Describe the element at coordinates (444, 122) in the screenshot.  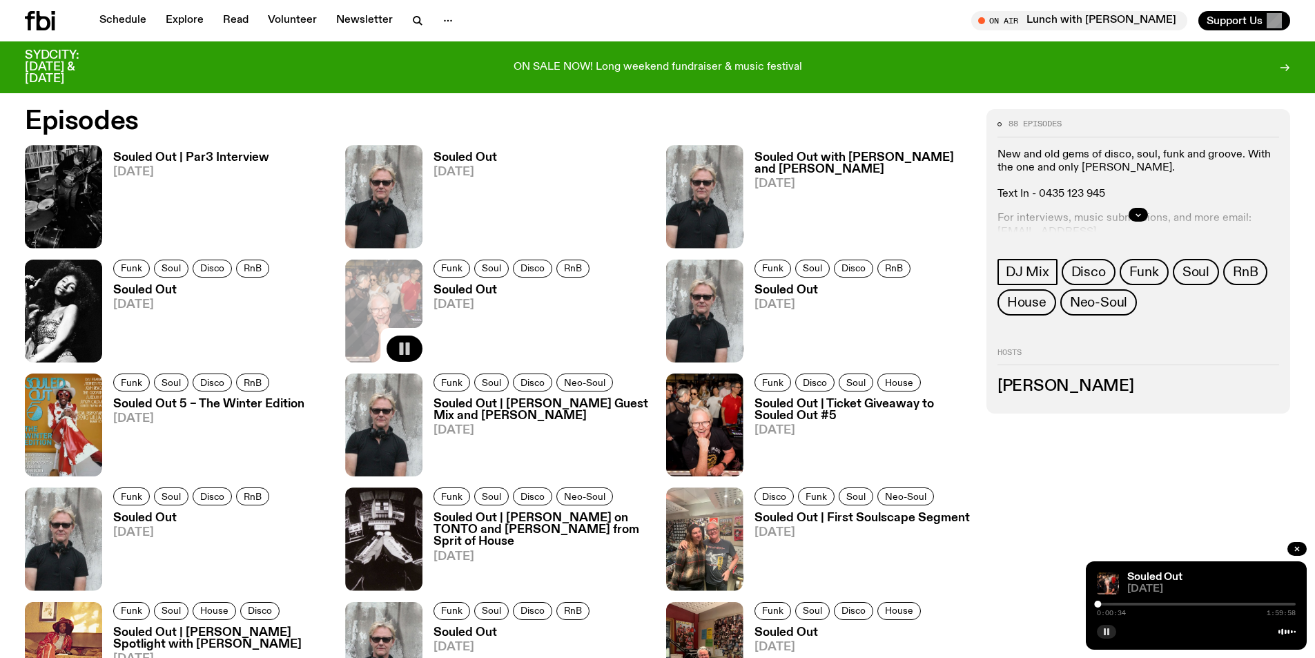
I see `h2: Episodes` at that location.